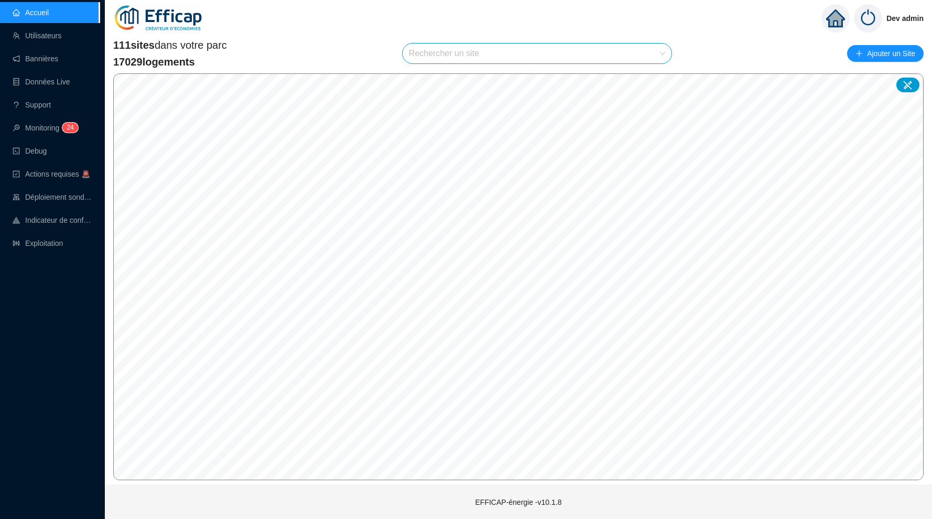  What do you see at coordinates (30, 13) in the screenshot?
I see `a: homeAccueil` at bounding box center [30, 13].